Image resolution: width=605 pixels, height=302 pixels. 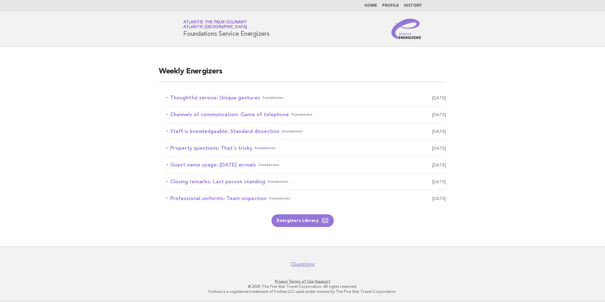 I want to click on a: Home, so click(x=371, y=6).